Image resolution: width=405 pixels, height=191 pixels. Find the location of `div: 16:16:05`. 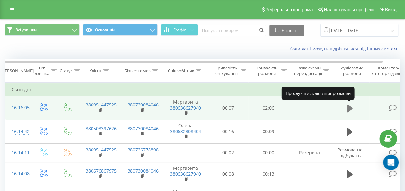

div: 16:16:05 is located at coordinates (18, 108).